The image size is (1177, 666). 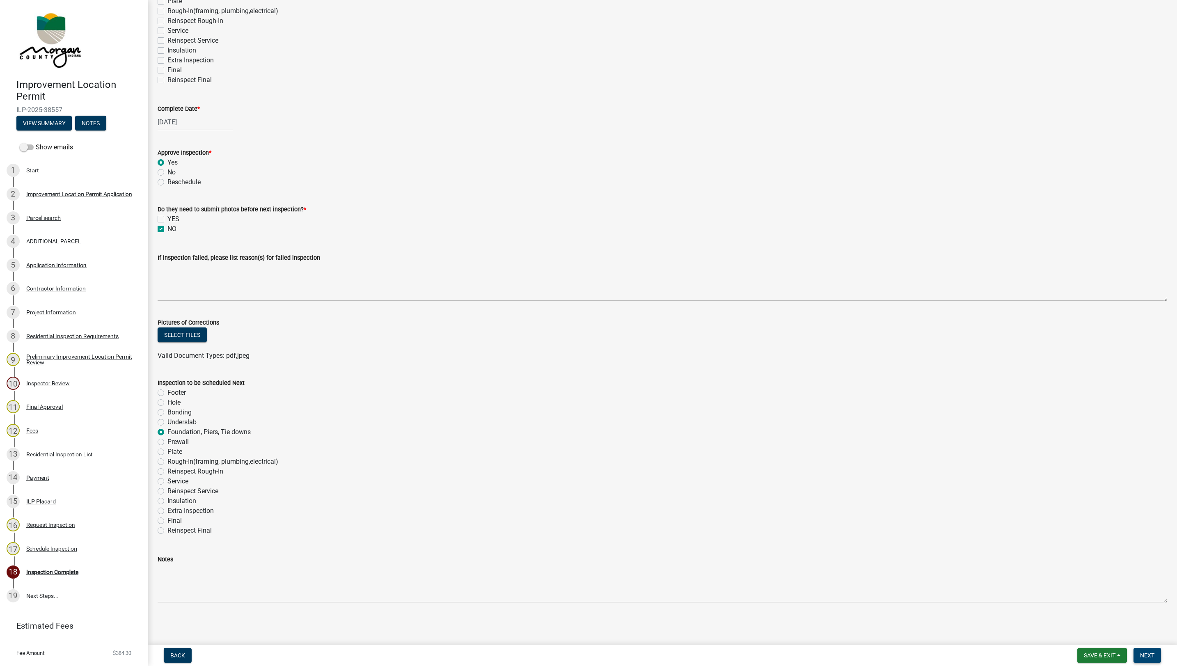 I want to click on h4: Improvement Location Permit, so click(x=79, y=91).